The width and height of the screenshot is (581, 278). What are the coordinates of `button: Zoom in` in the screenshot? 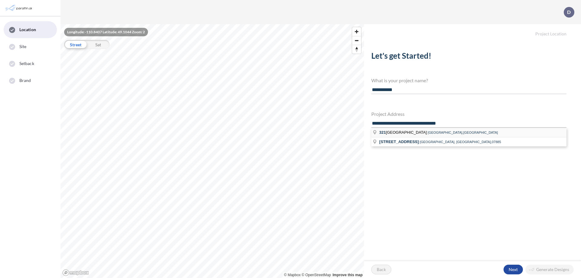 It's located at (357, 31).